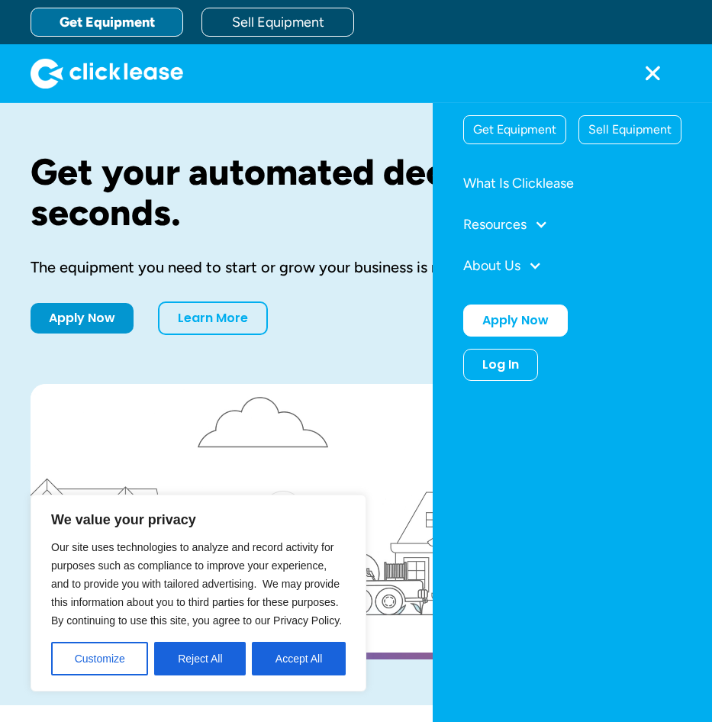 This screenshot has height=722, width=712. Describe the element at coordinates (629, 130) in the screenshot. I see `div: Sell Equipment` at that location.